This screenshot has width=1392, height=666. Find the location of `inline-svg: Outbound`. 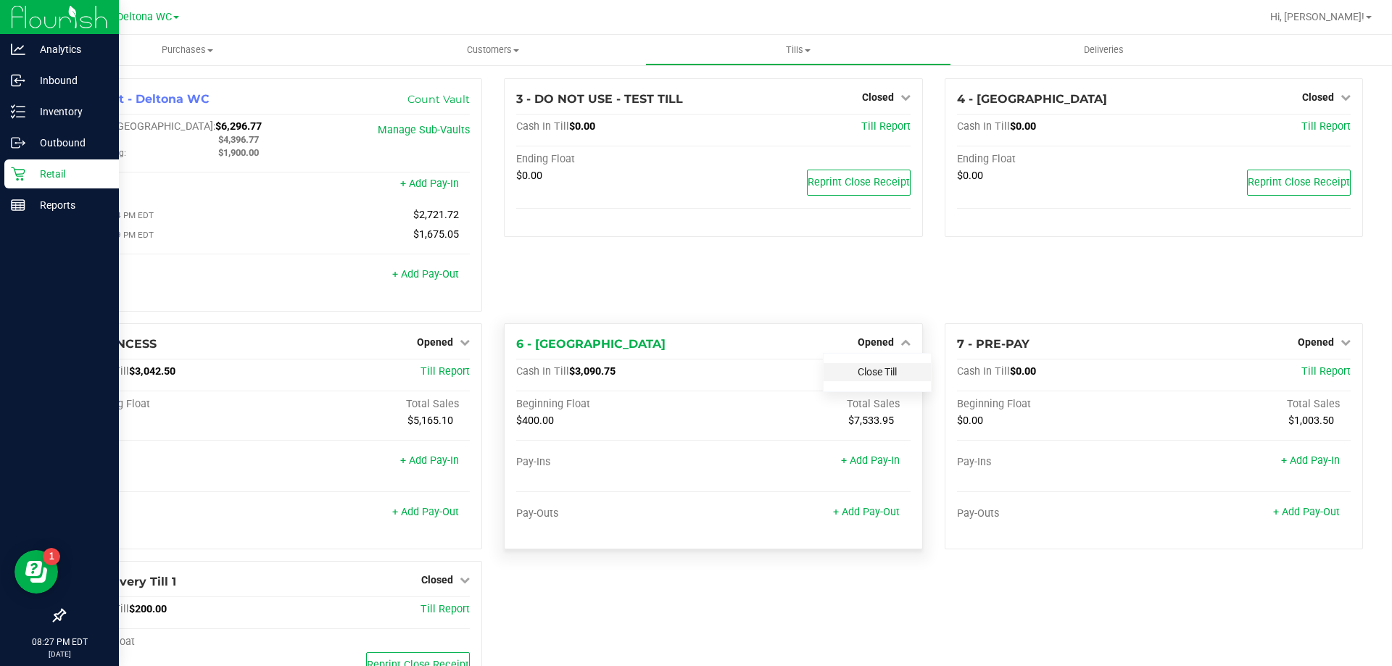

inline-svg: Outbound is located at coordinates (18, 143).